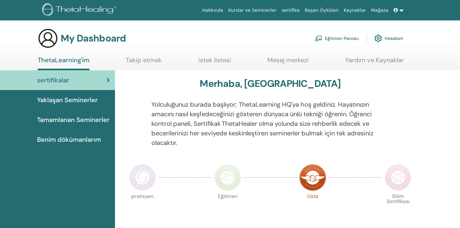 The image size is (460, 228). I want to click on img: Certificate of Science, so click(398, 178).